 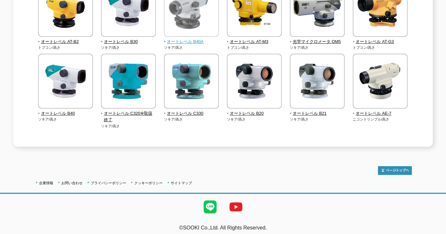 I want to click on span: オートレベル B30, so click(x=128, y=42).